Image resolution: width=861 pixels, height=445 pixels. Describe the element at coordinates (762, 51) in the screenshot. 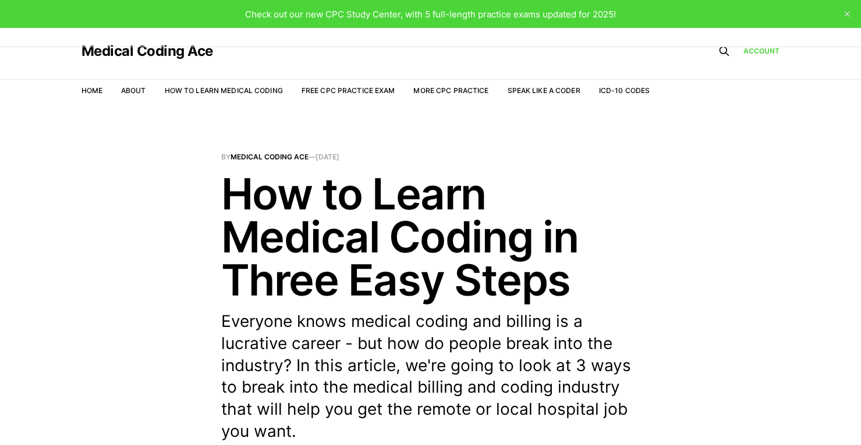

I see `a: Account` at that location.